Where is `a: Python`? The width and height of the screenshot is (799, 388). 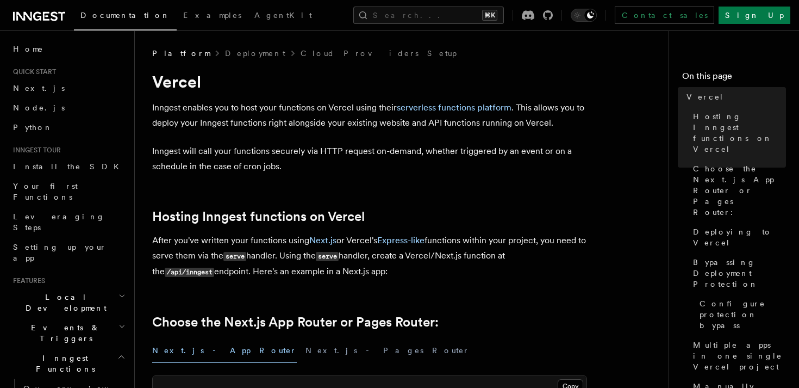 a: Python is located at coordinates (68, 127).